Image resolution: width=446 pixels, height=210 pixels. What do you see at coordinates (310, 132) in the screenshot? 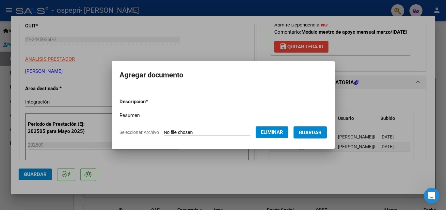
I see `button: Guardar` at bounding box center [310, 132].